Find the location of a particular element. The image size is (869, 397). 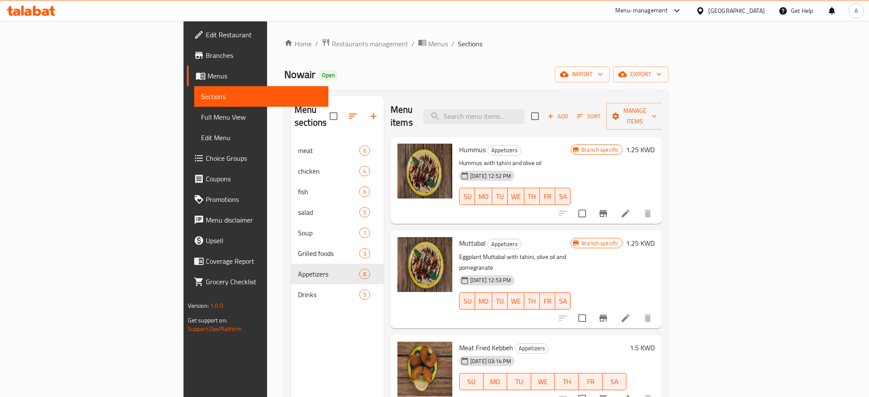

span: 5 is located at coordinates (364, 212).